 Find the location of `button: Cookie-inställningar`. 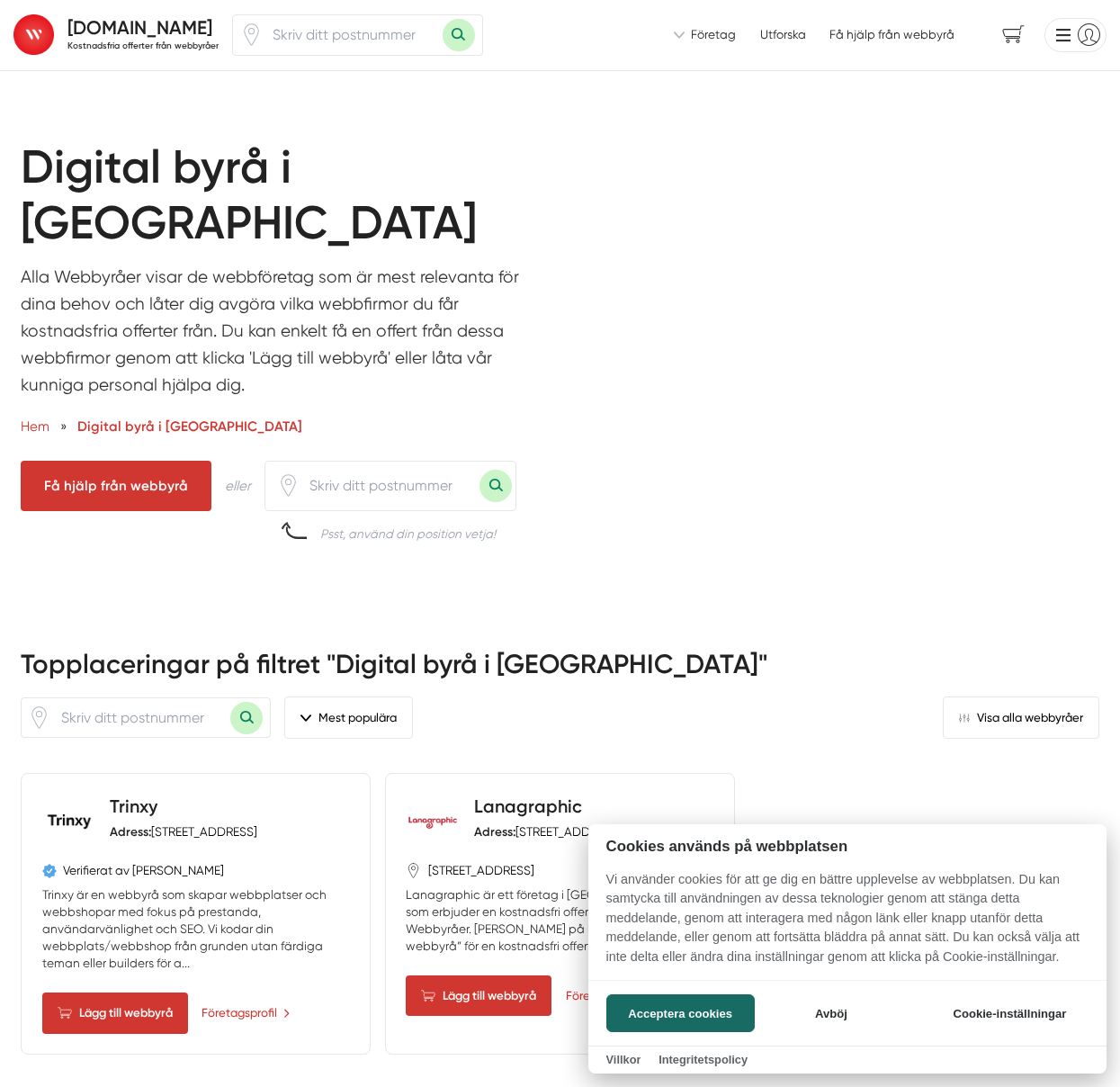

button: Cookie-inställningar is located at coordinates (1009, 1013).